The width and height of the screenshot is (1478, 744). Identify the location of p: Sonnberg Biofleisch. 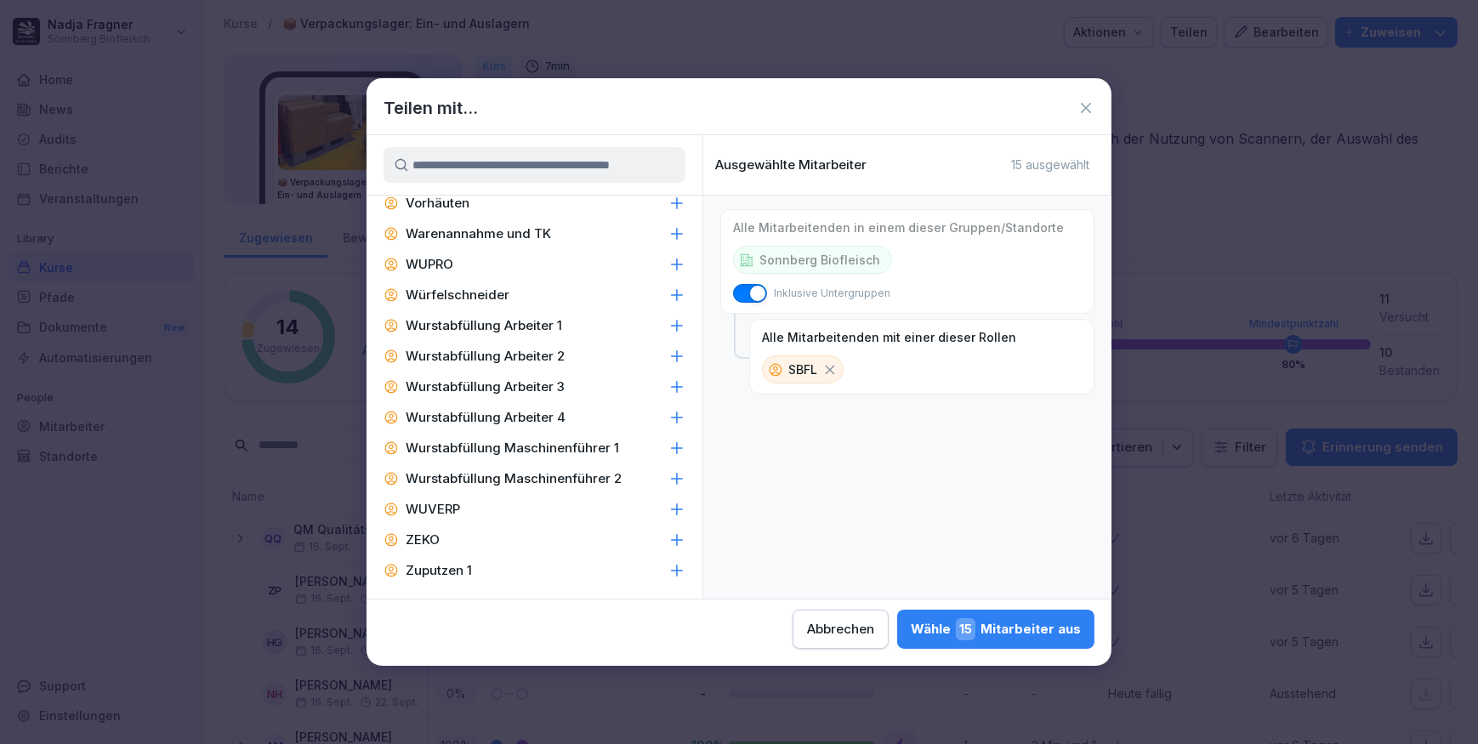
(820, 259).